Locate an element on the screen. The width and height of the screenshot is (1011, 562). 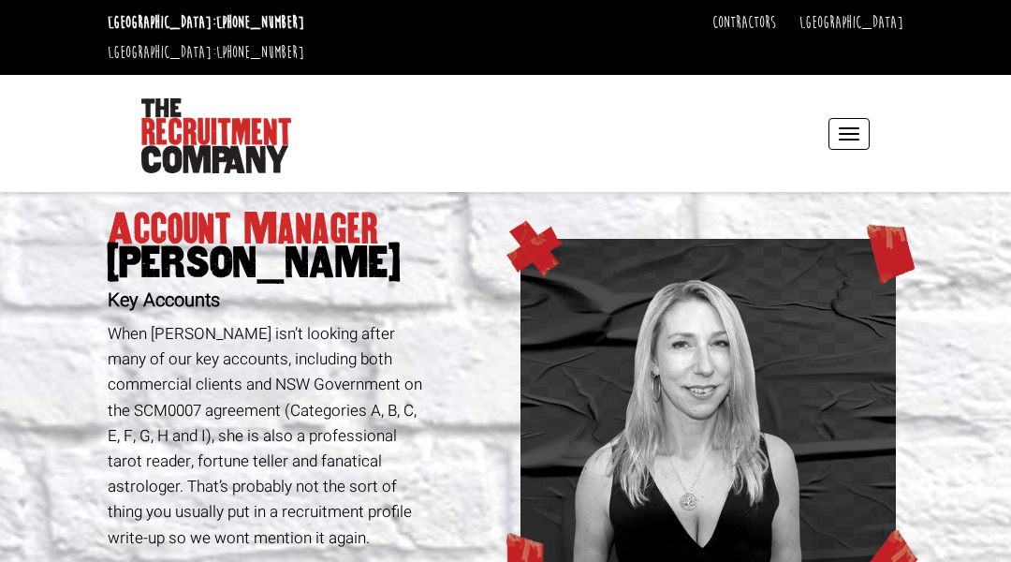
h1: Account Manager is located at coordinates (269, 246).